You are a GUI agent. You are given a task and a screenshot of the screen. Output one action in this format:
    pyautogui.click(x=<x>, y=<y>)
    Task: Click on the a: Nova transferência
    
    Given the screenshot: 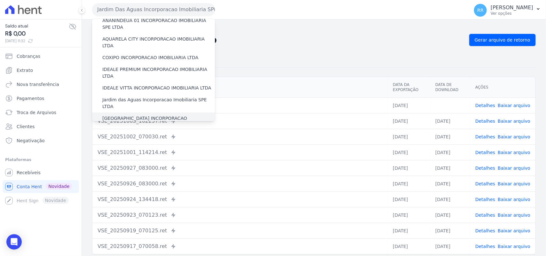 What is the action you would take?
    pyautogui.click(x=41, y=84)
    